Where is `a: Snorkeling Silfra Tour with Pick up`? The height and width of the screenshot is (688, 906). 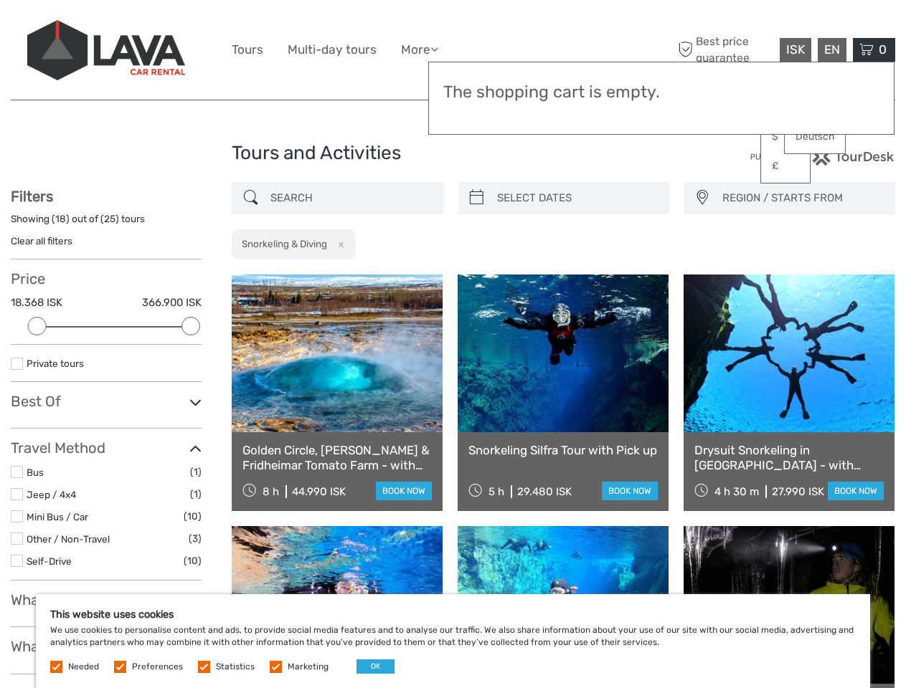
a: Snorkeling Silfra Tour with Pick up is located at coordinates (563, 450).